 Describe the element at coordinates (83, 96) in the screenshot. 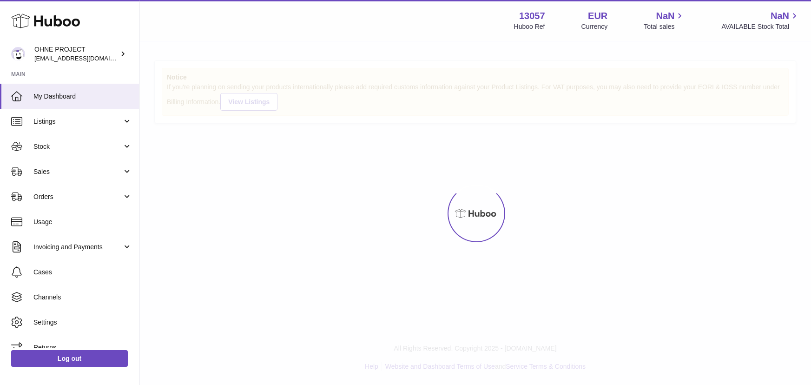

I see `span: My Dashboard` at that location.